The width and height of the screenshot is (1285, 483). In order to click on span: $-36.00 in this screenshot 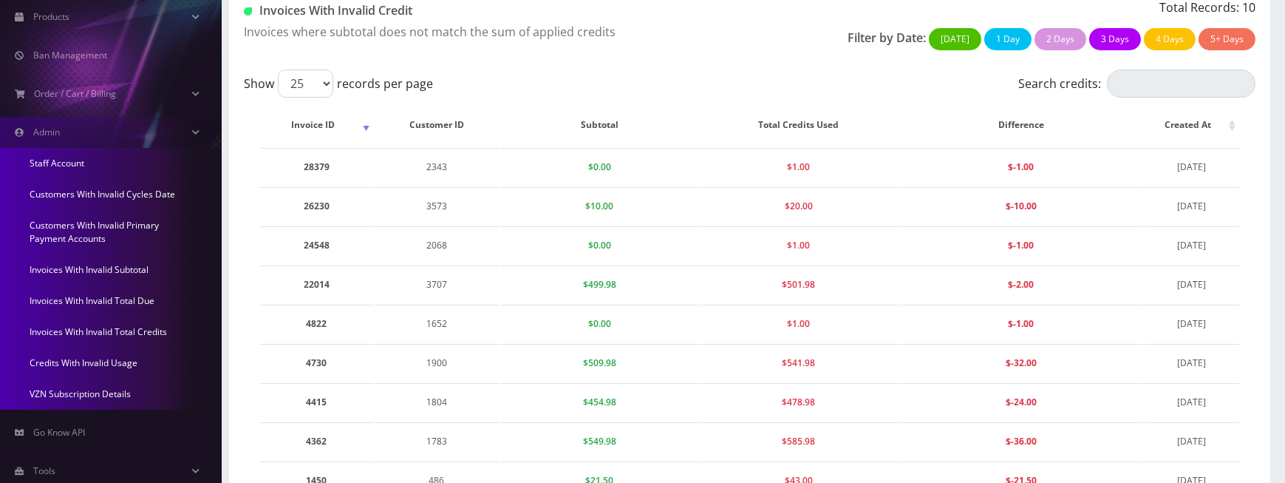, I will do `click(1021, 440)`.